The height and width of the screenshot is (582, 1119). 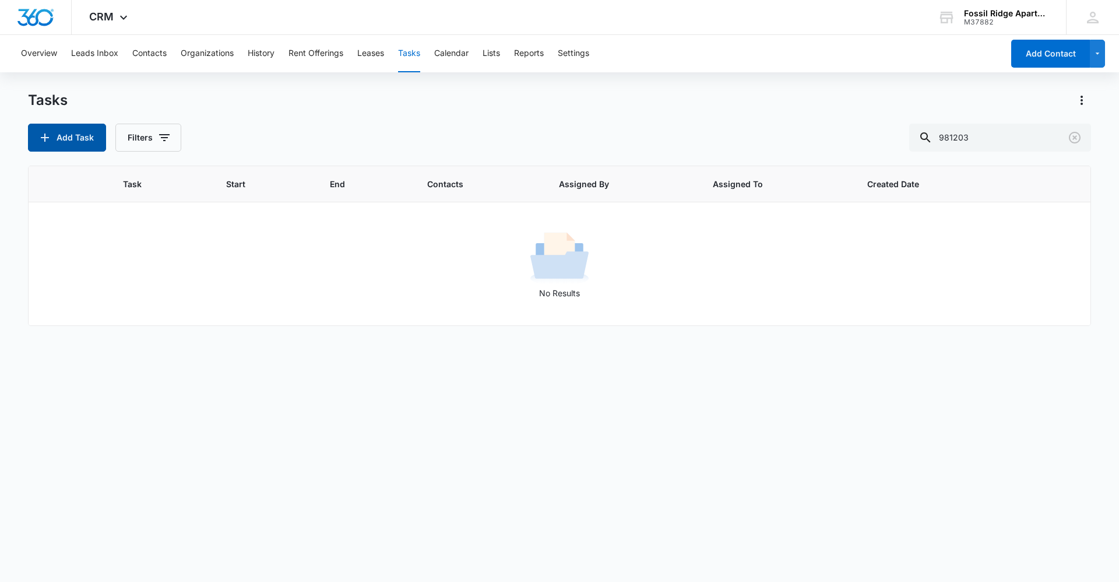 What do you see at coordinates (255, 184) in the screenshot?
I see `span: Start` at bounding box center [255, 184].